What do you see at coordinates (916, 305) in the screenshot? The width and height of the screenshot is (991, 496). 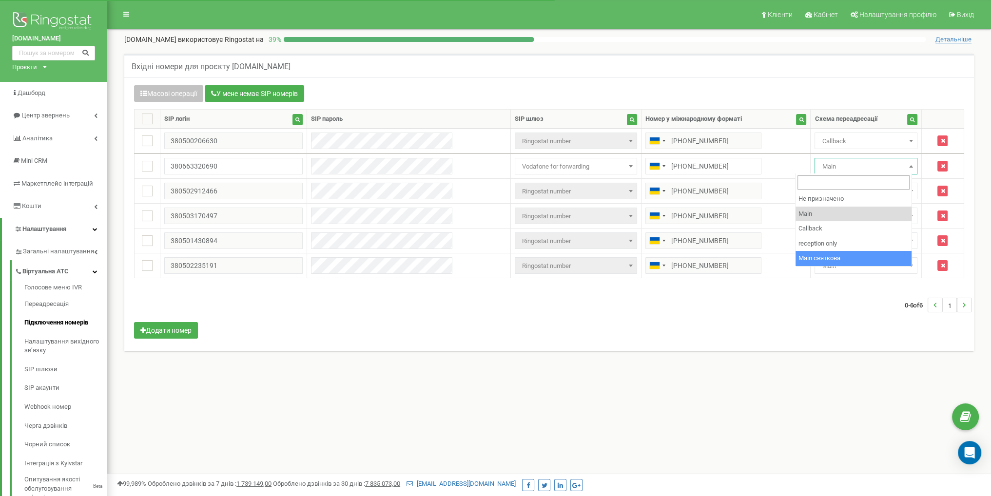 I see `span: 0-6 6` at bounding box center [916, 305].